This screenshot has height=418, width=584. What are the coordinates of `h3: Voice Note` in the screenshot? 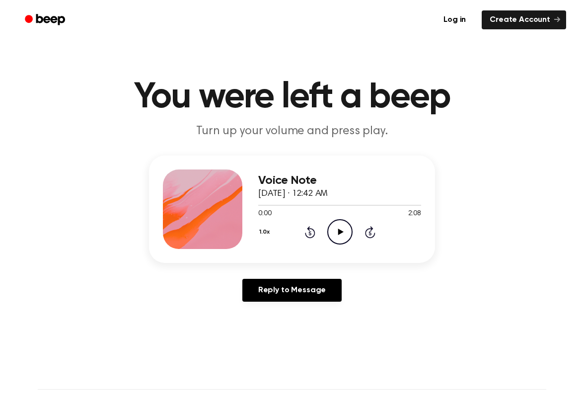 It's located at (340, 180).